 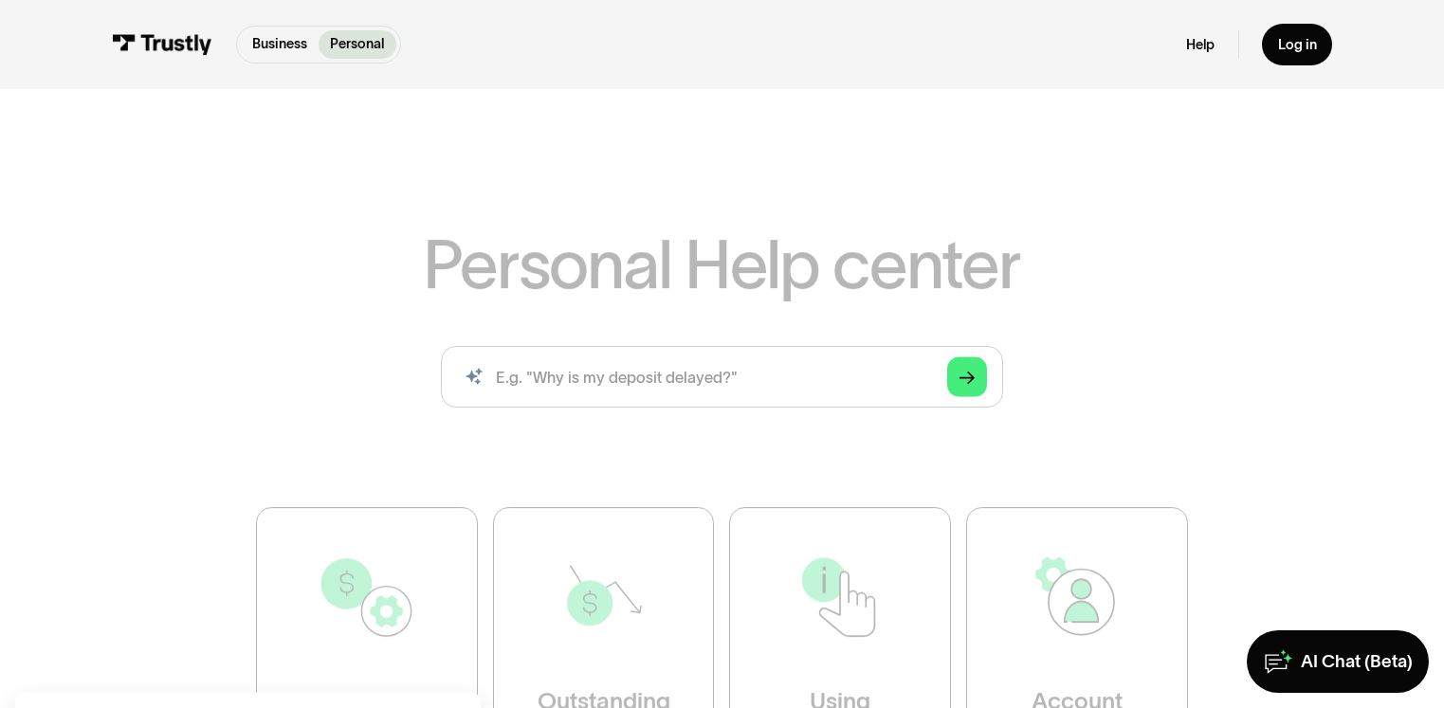 What do you see at coordinates (722, 376) in the screenshot?
I see `form: Search` at bounding box center [722, 376].